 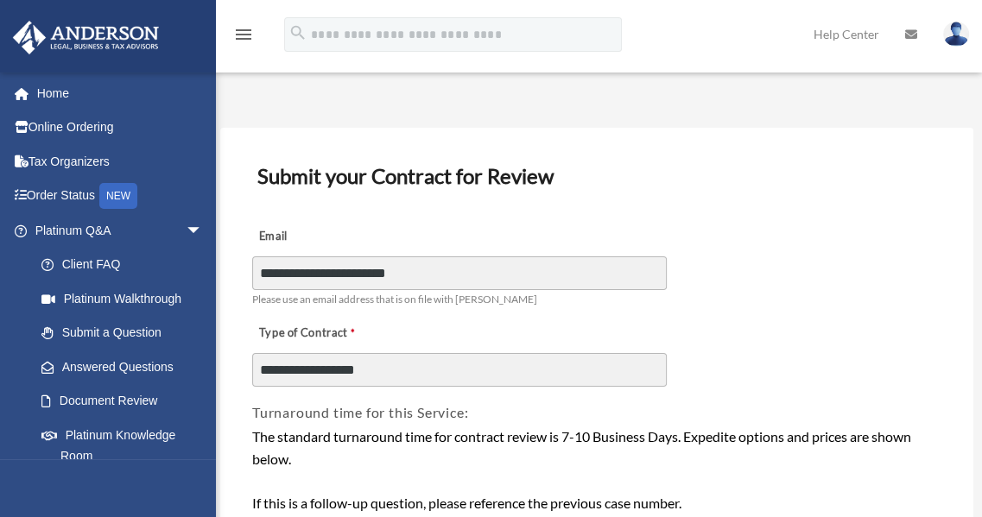 I want to click on label: Email, so click(x=339, y=237).